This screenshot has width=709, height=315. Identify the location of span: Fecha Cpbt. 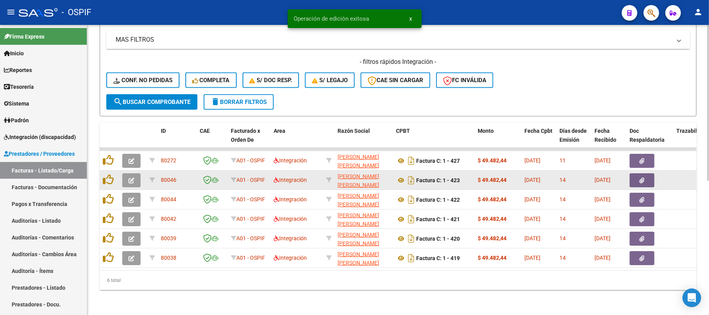
(538, 131).